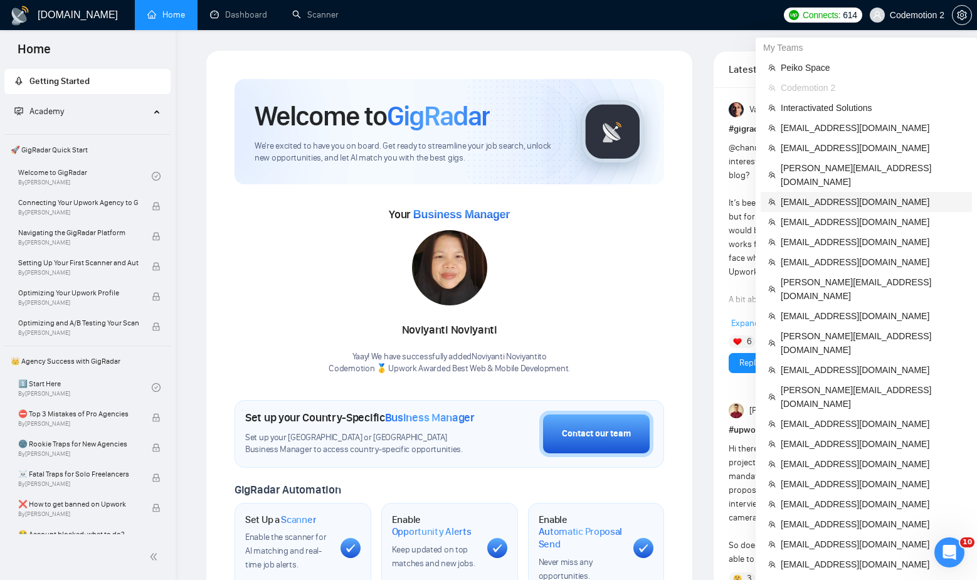 The image size is (977, 580). What do you see at coordinates (280, 520) in the screenshot?
I see `h1: Set Up a` at bounding box center [280, 520].